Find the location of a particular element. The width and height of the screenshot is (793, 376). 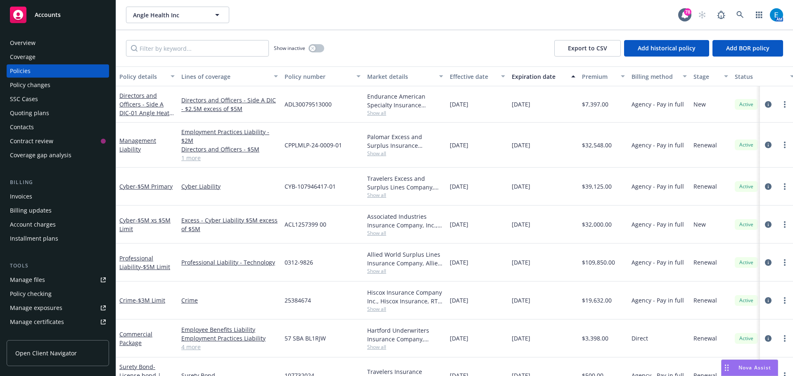

button: Premium is located at coordinates (603, 76).